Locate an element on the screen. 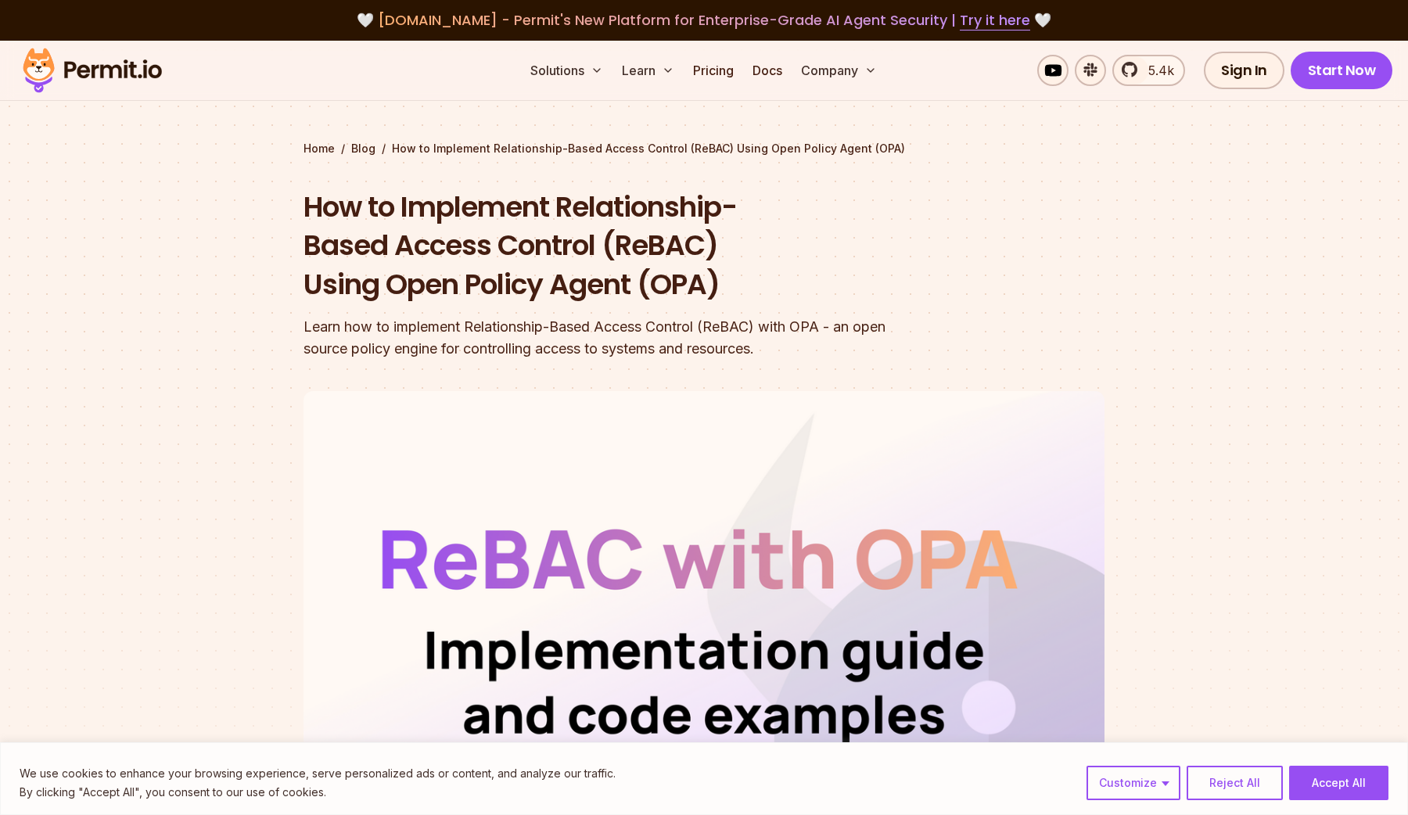  p: By clicking "Accept All", you consent to our use of cookies. is located at coordinates (318, 792).